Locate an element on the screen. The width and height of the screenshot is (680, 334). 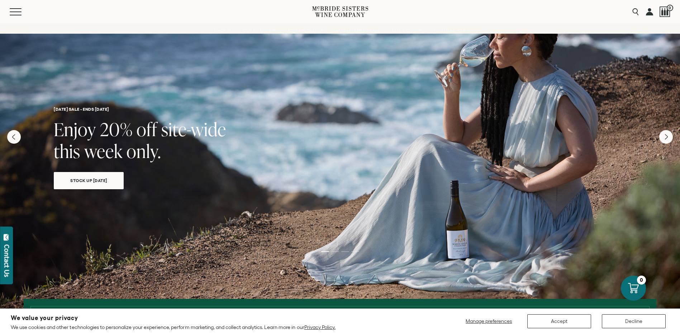
div: 0 is located at coordinates (641, 280).